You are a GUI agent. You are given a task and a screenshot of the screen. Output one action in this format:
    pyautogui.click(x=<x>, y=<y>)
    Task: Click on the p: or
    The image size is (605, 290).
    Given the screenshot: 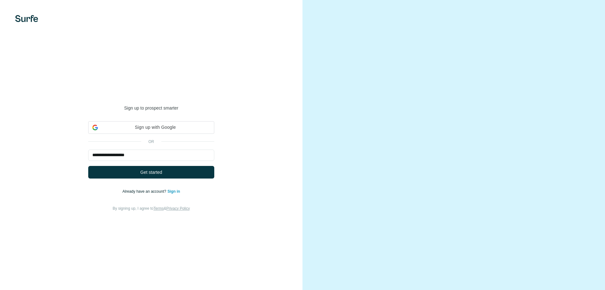 What is the action you would take?
    pyautogui.click(x=151, y=142)
    